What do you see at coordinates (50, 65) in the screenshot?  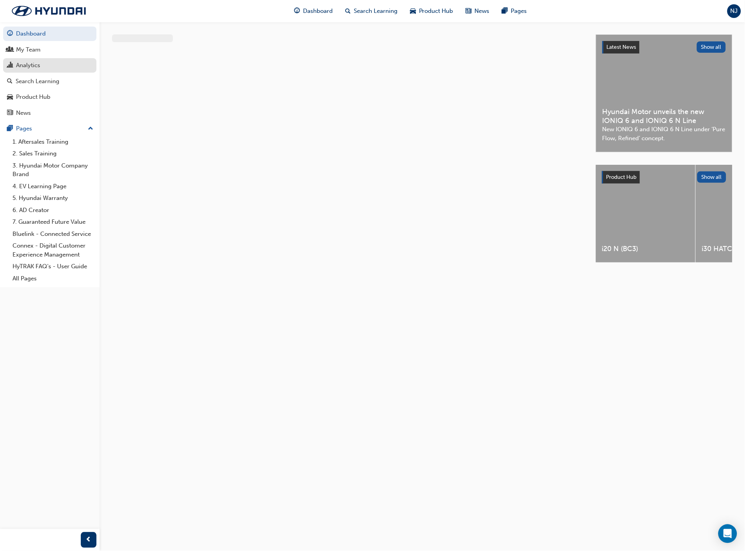 I see `a: Analytics` at bounding box center [50, 65].